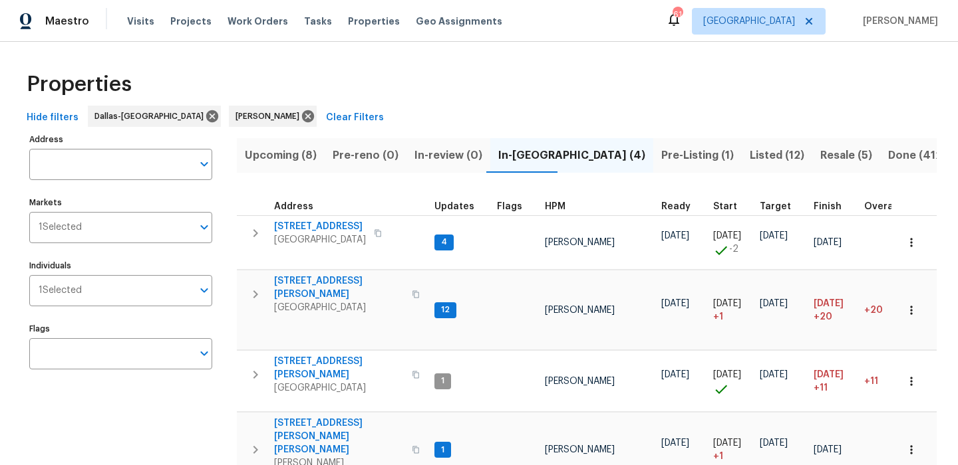  I want to click on span: Tasks, so click(318, 21).